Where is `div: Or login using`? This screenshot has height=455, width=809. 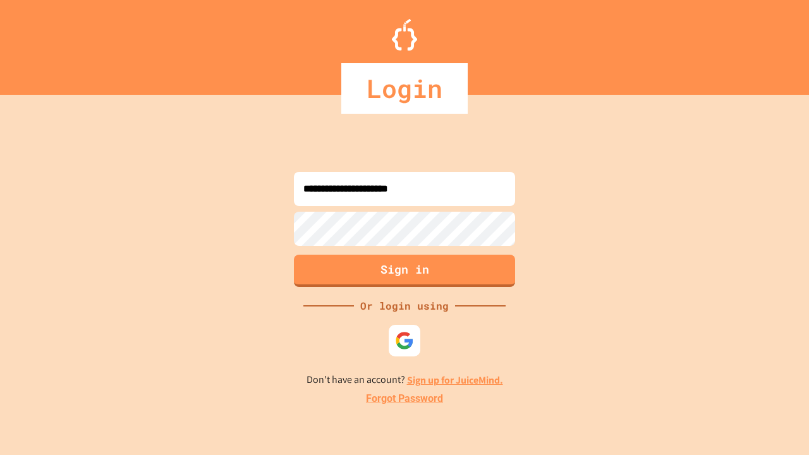 div: Or login using is located at coordinates (405, 306).